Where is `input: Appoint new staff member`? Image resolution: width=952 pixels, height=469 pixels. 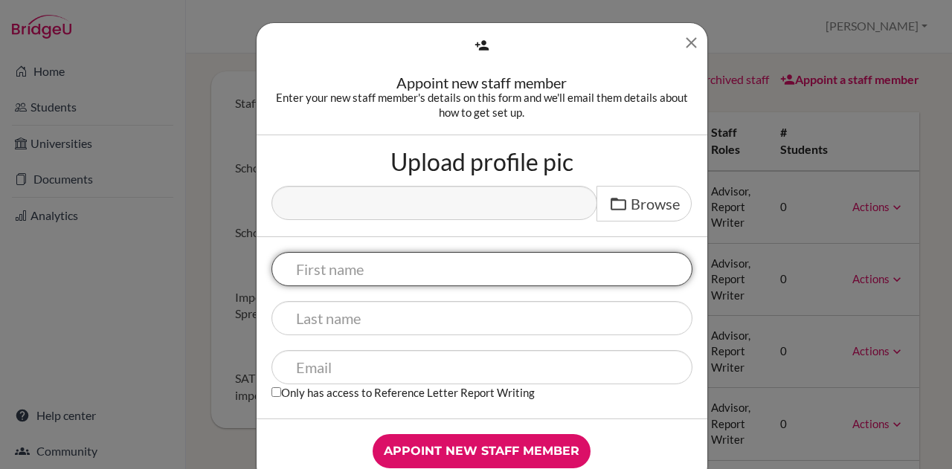 input: Appoint new staff member is located at coordinates (481, 451).